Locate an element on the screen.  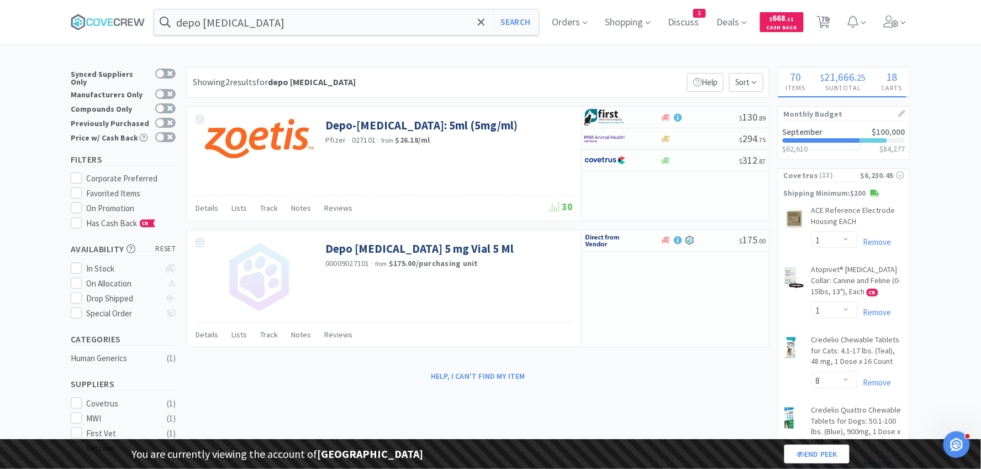
span: Covetrus is located at coordinates (801, 175).